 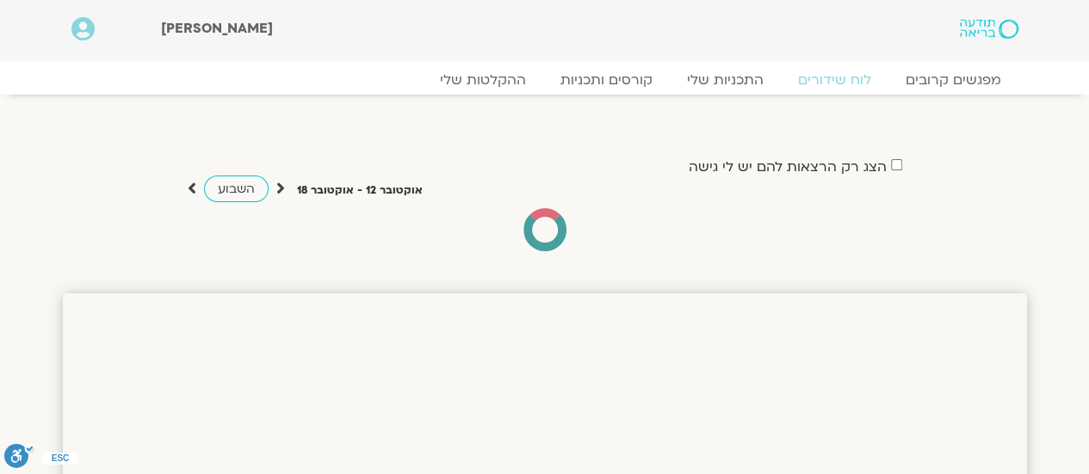 What do you see at coordinates (834, 80) in the screenshot?
I see `a: לוח שידורים` at bounding box center [834, 80].